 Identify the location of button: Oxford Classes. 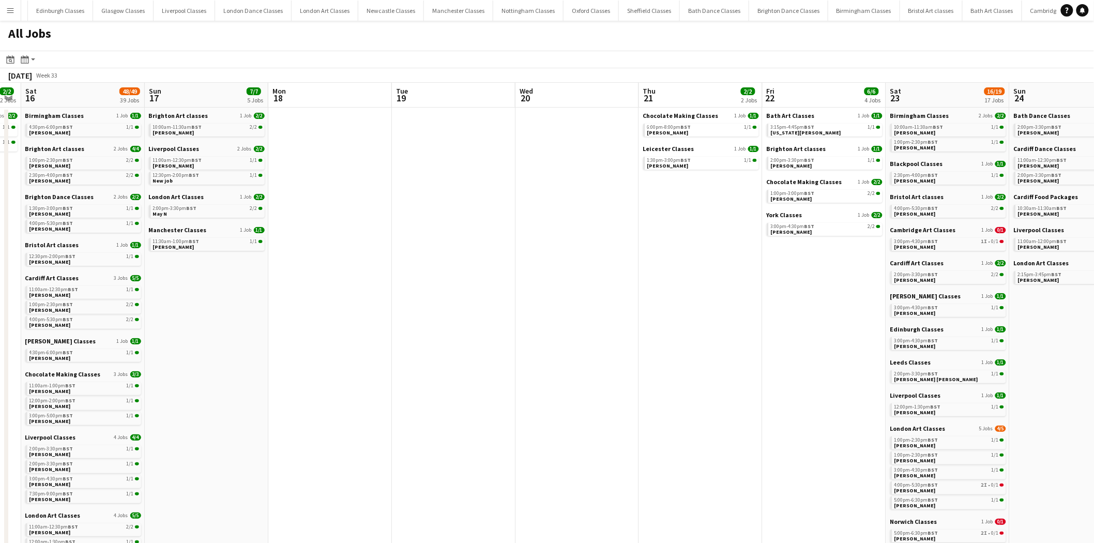
(591, 10).